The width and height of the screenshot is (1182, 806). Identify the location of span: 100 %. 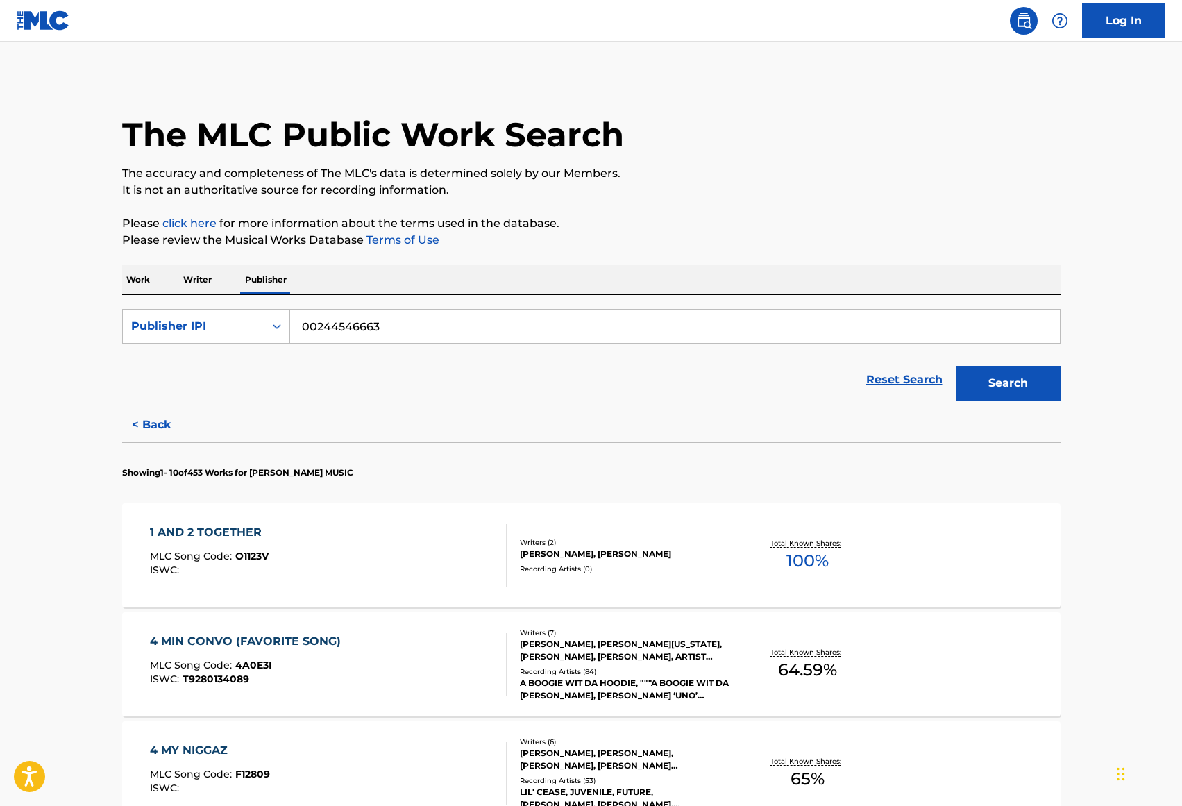
(807, 561).